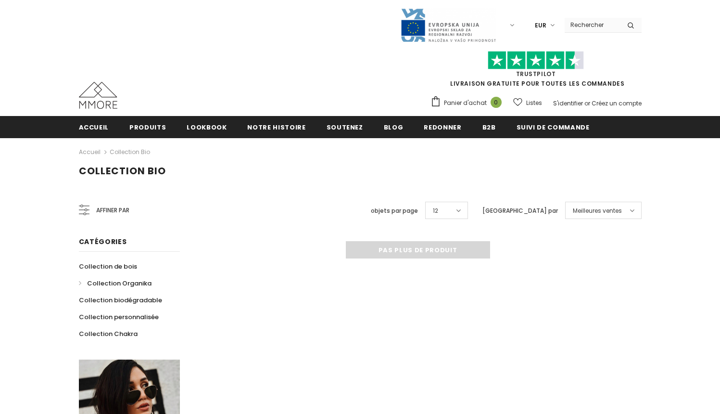 Image resolution: width=720 pixels, height=414 pixels. Describe the element at coordinates (468, 103) in the screenshot. I see `a: Panier d'achat 0` at that location.